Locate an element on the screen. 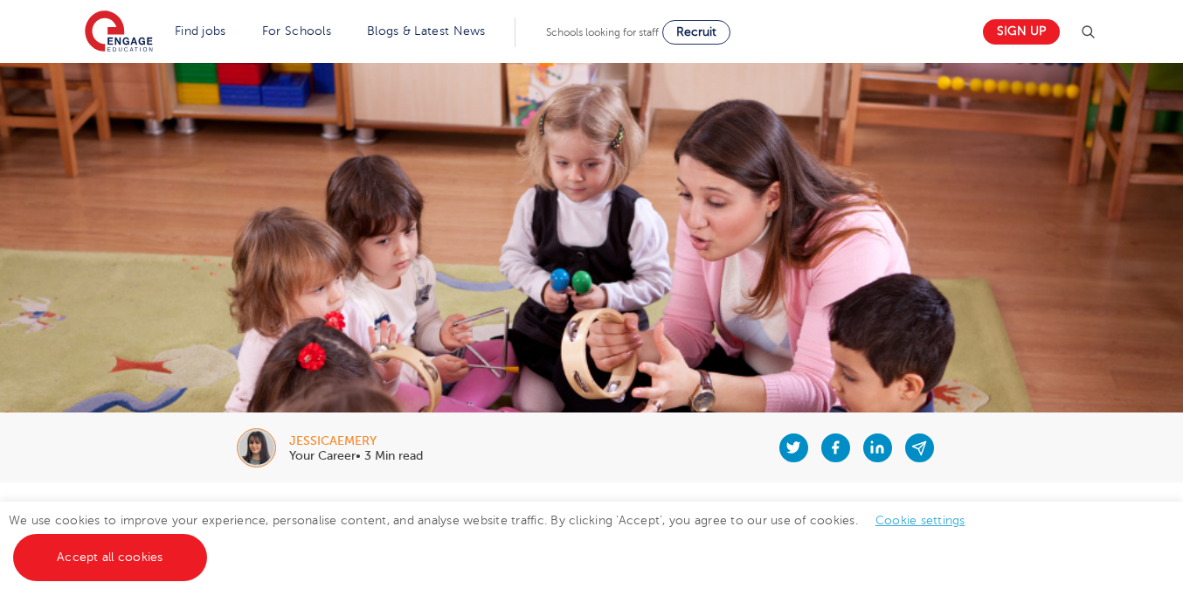  img: Engage Education is located at coordinates (119, 32).